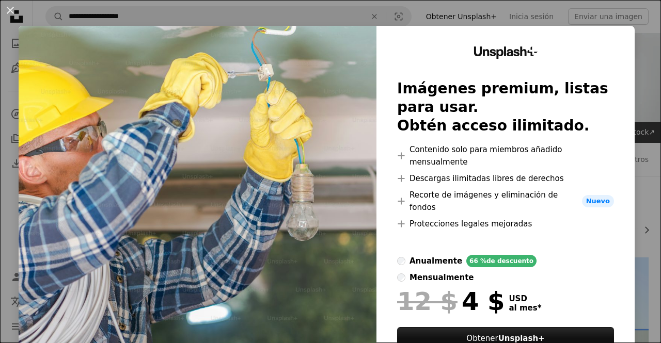 The image size is (661, 343). What do you see at coordinates (524, 299) in the screenshot?
I see `span: USD` at bounding box center [524, 299].